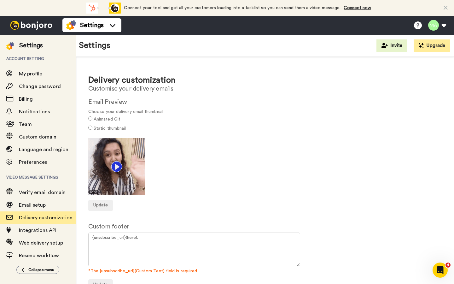 This screenshot has height=284, width=454. I want to click on div: Settings, so click(31, 45).